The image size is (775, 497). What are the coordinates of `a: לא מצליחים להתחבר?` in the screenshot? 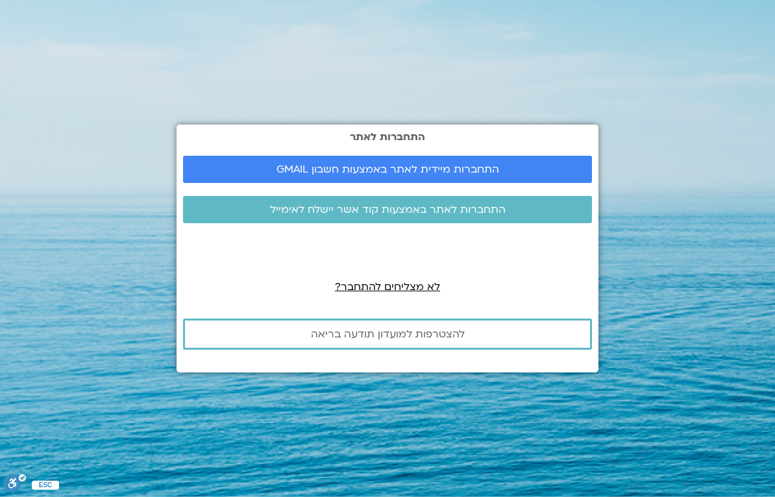 It's located at (388, 287).